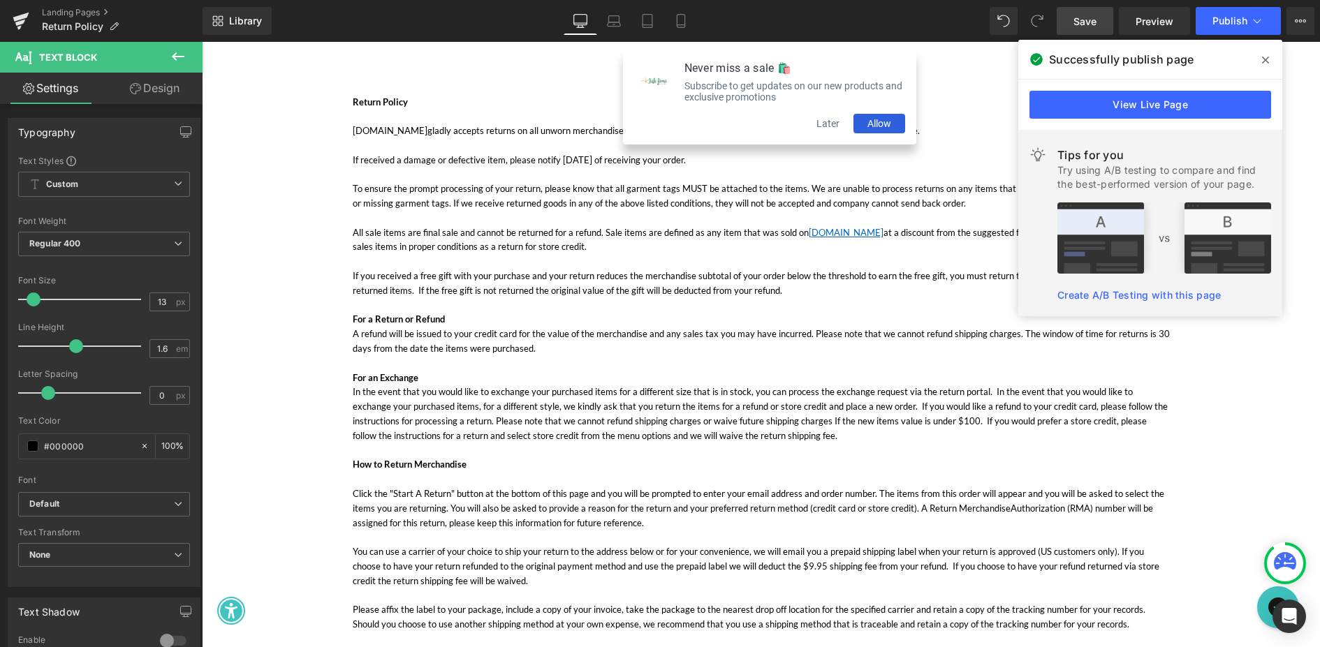  I want to click on a: New Library, so click(237, 21).